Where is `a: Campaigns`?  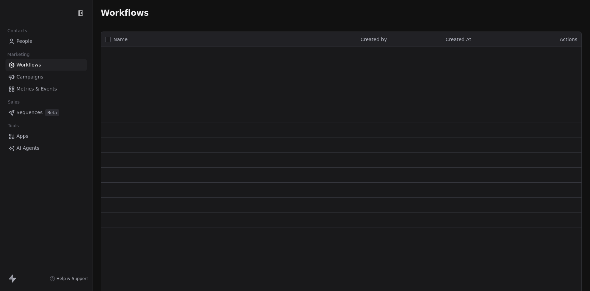
a: Campaigns is located at coordinates (46, 77).